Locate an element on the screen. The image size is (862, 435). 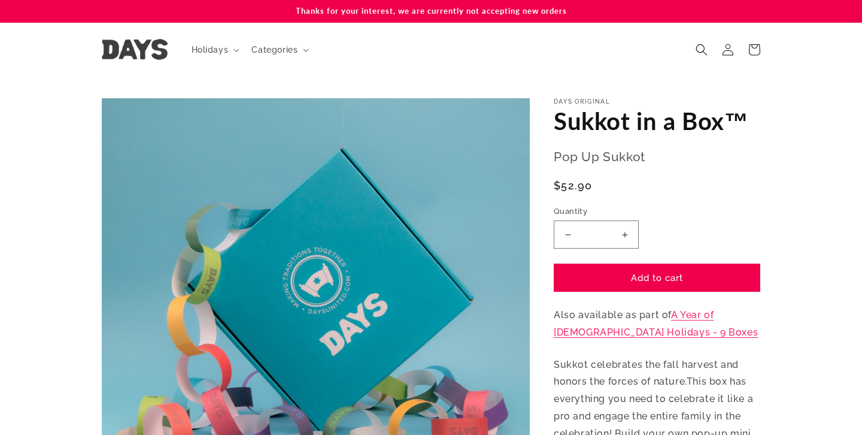
button: Add to cart is located at coordinates (657, 277).